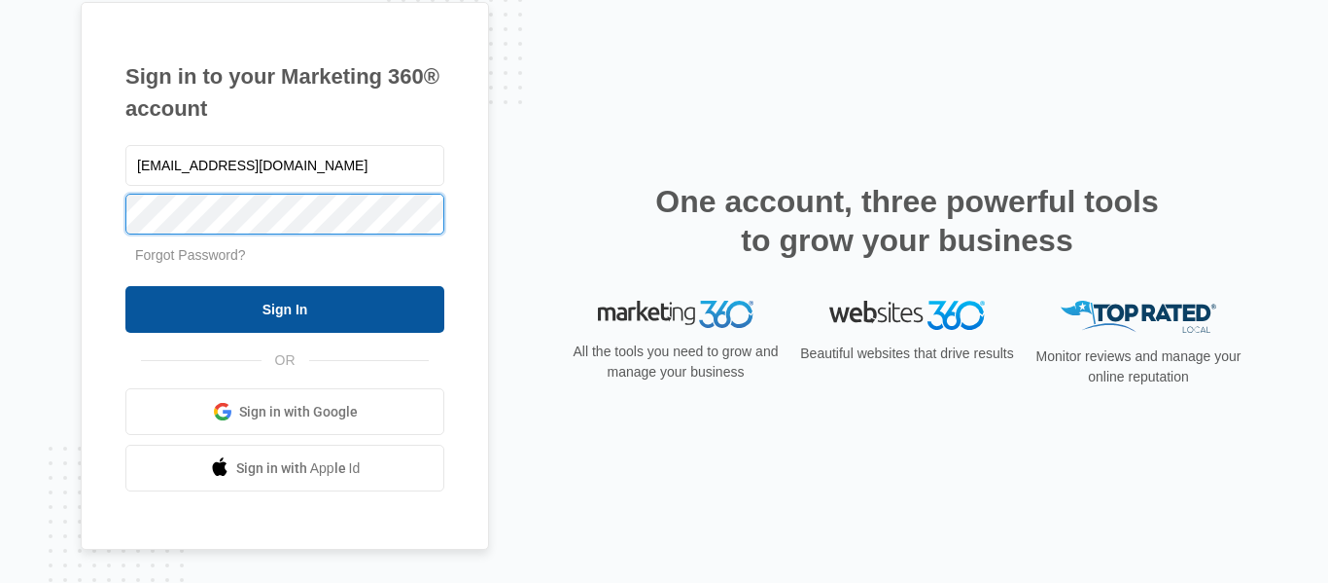  I want to click on a: Forgot Password?, so click(191, 255).